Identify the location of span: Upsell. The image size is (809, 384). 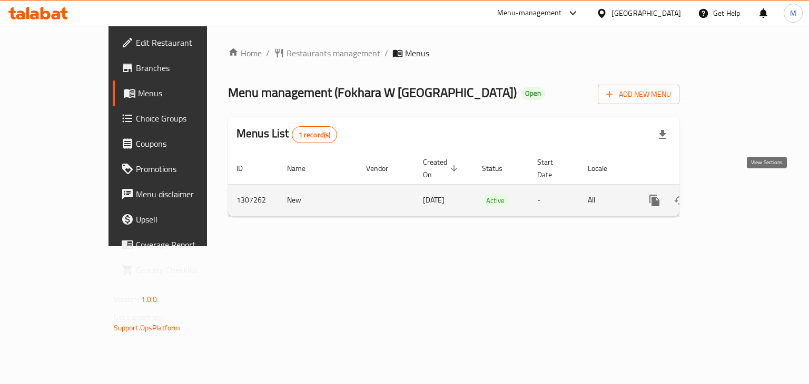
(185, 220).